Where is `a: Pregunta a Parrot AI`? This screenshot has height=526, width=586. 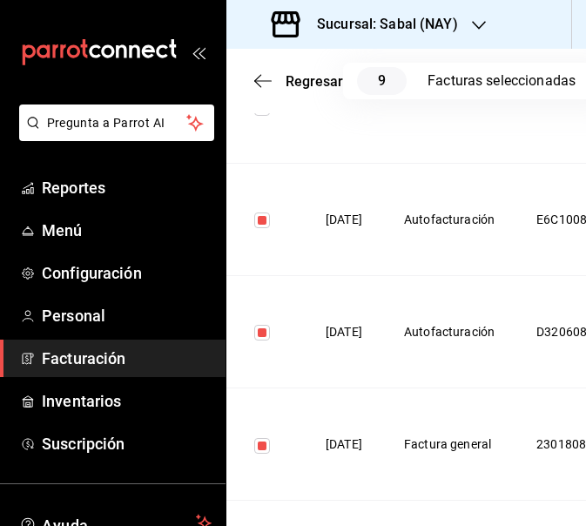
a: Pregunta a Parrot AI is located at coordinates (113, 135).